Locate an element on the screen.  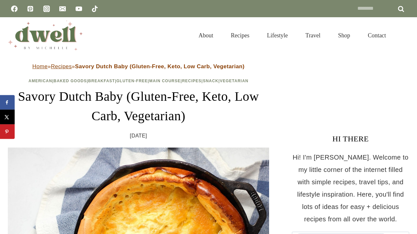
a: Home is located at coordinates (40, 66).